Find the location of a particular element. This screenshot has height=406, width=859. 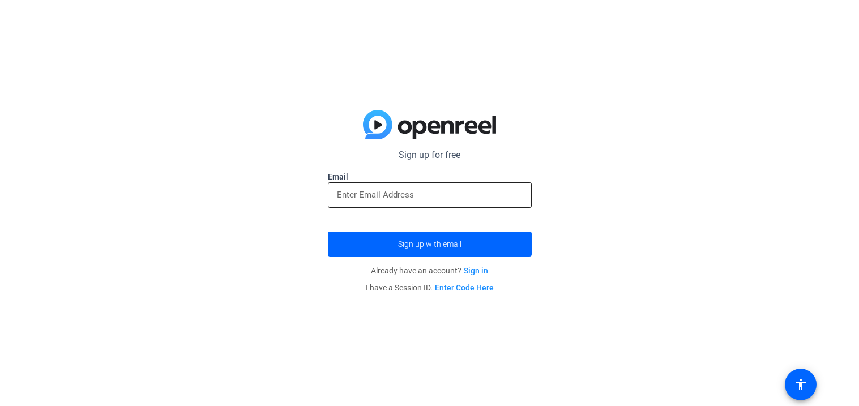

a: Enter Code Here is located at coordinates (464, 288).